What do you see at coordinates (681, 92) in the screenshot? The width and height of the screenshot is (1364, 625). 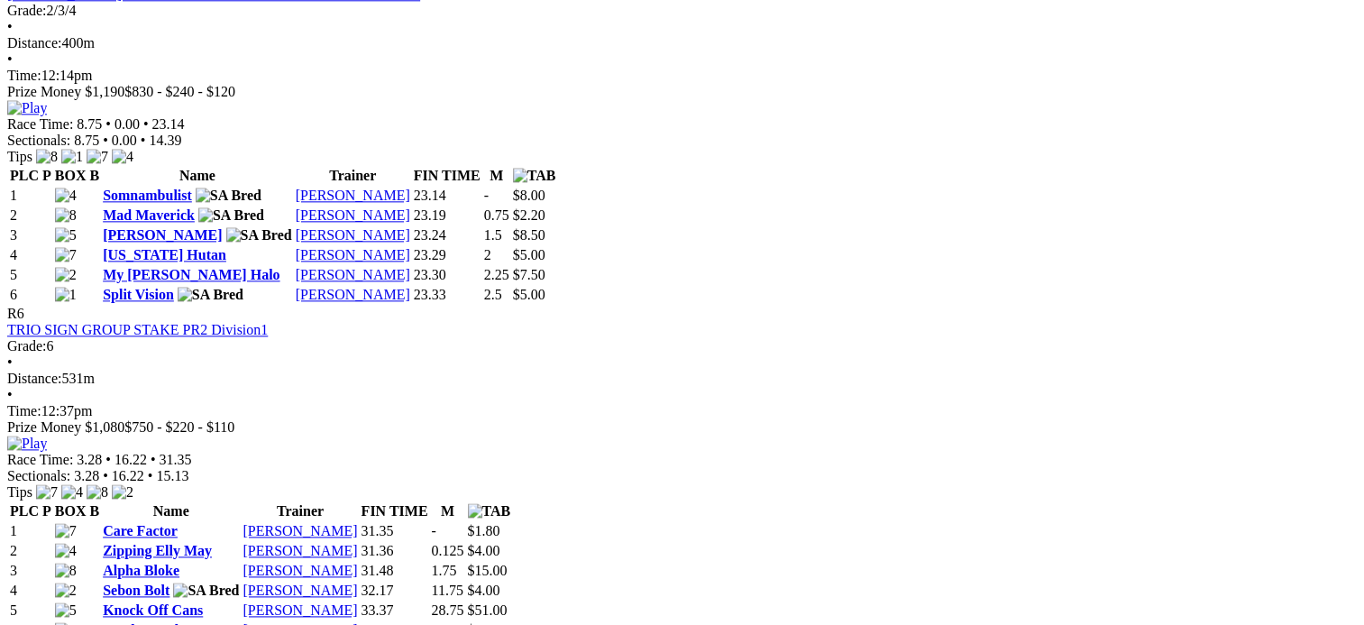 I see `div: Prize Money $1,190` at bounding box center [681, 92].